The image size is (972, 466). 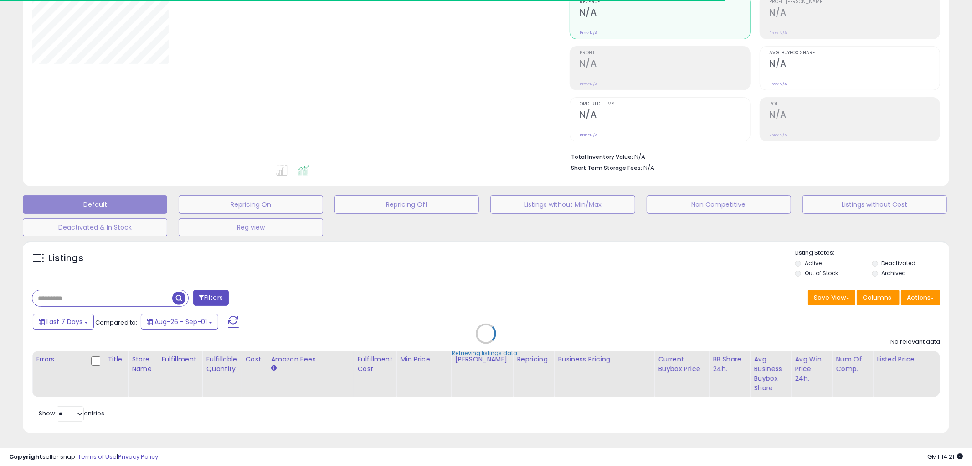 What do you see at coordinates (251, 227) in the screenshot?
I see `button: Reg view` at bounding box center [251, 227].